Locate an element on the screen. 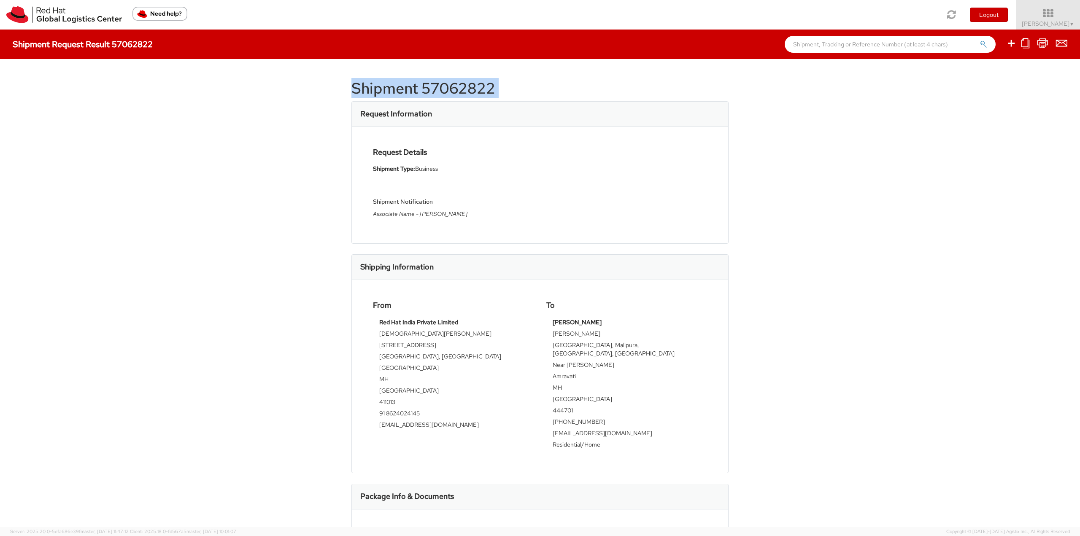 The width and height of the screenshot is (1080, 536). strong: Red Hat India Private Limited is located at coordinates (418, 322).